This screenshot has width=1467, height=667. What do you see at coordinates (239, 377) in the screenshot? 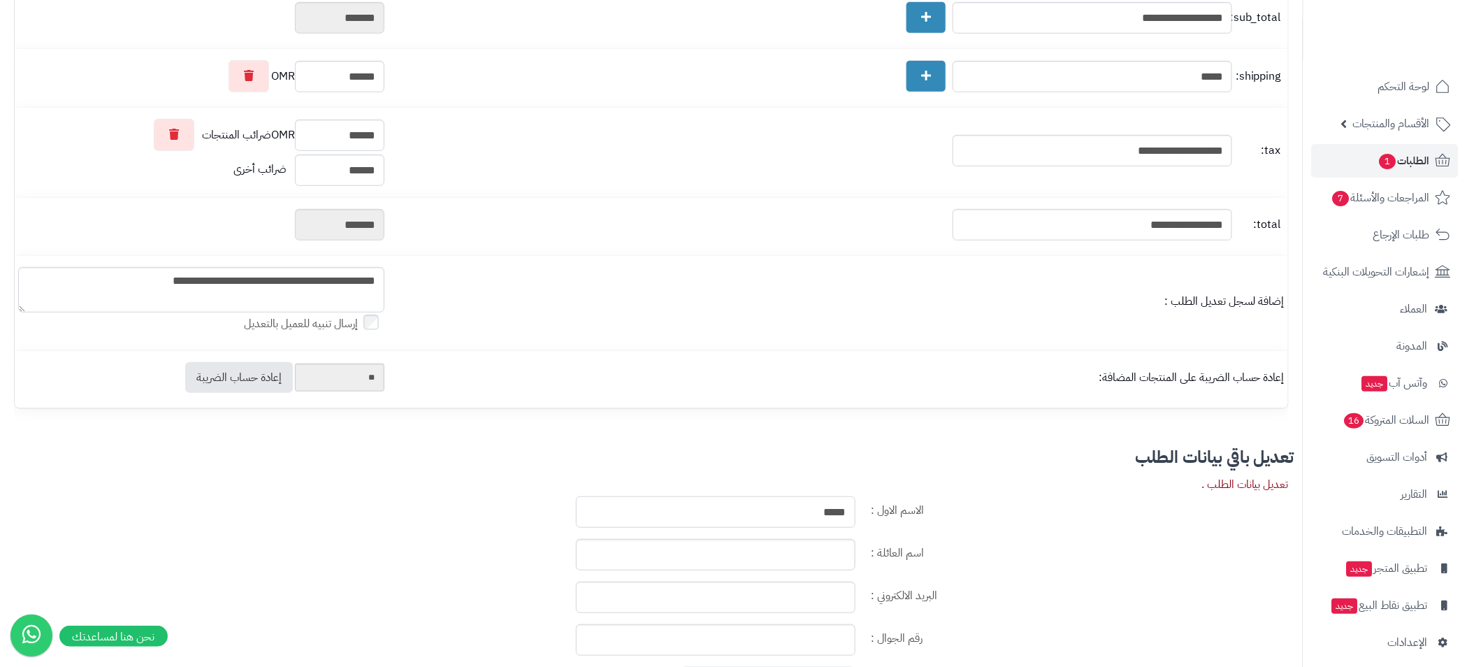
I see `a: إعادة حساب الضريبة` at bounding box center [239, 377].